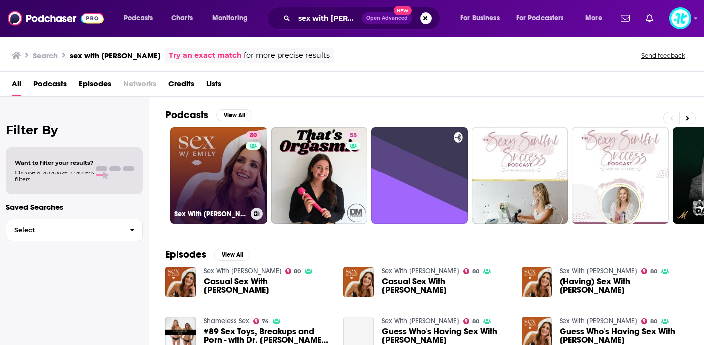 This screenshot has width=704, height=345. What do you see at coordinates (181, 86) in the screenshot?
I see `a: Credits` at bounding box center [181, 86].